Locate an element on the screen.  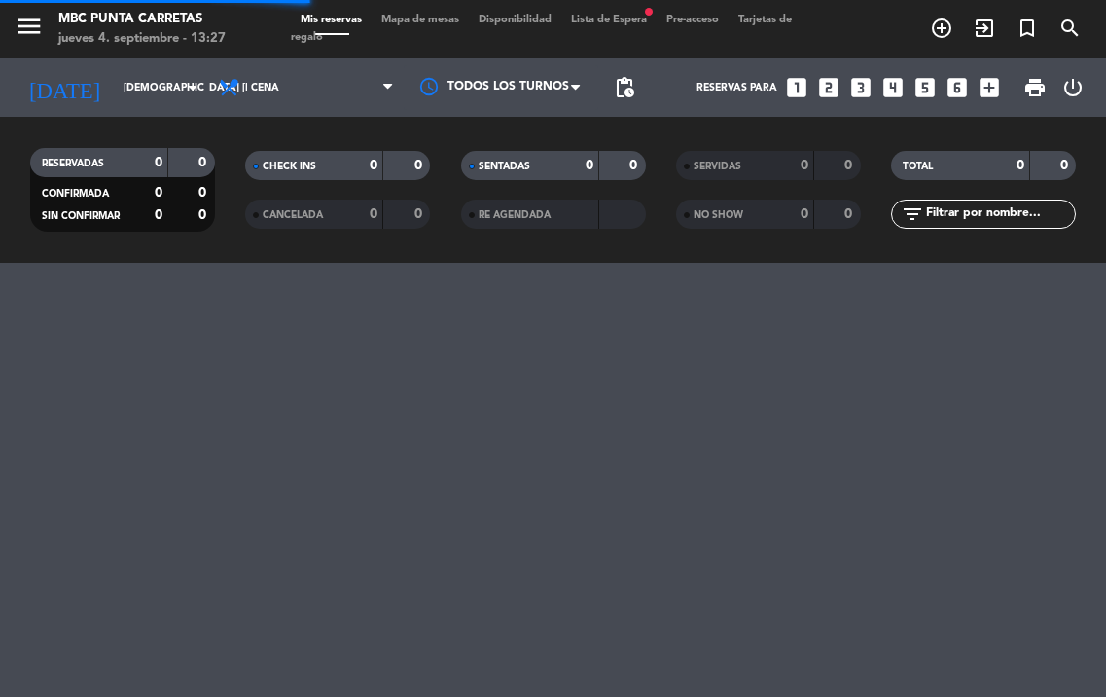
span: Disponibilidad is located at coordinates (515, 19).